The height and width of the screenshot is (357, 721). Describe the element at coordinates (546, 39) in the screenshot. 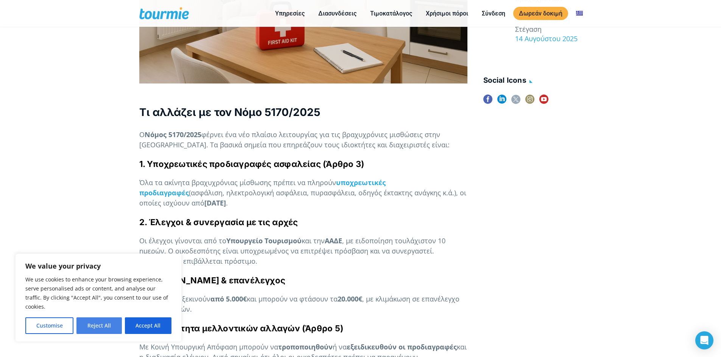

I see `div: 14 Αυγούστου 2025` at that location.